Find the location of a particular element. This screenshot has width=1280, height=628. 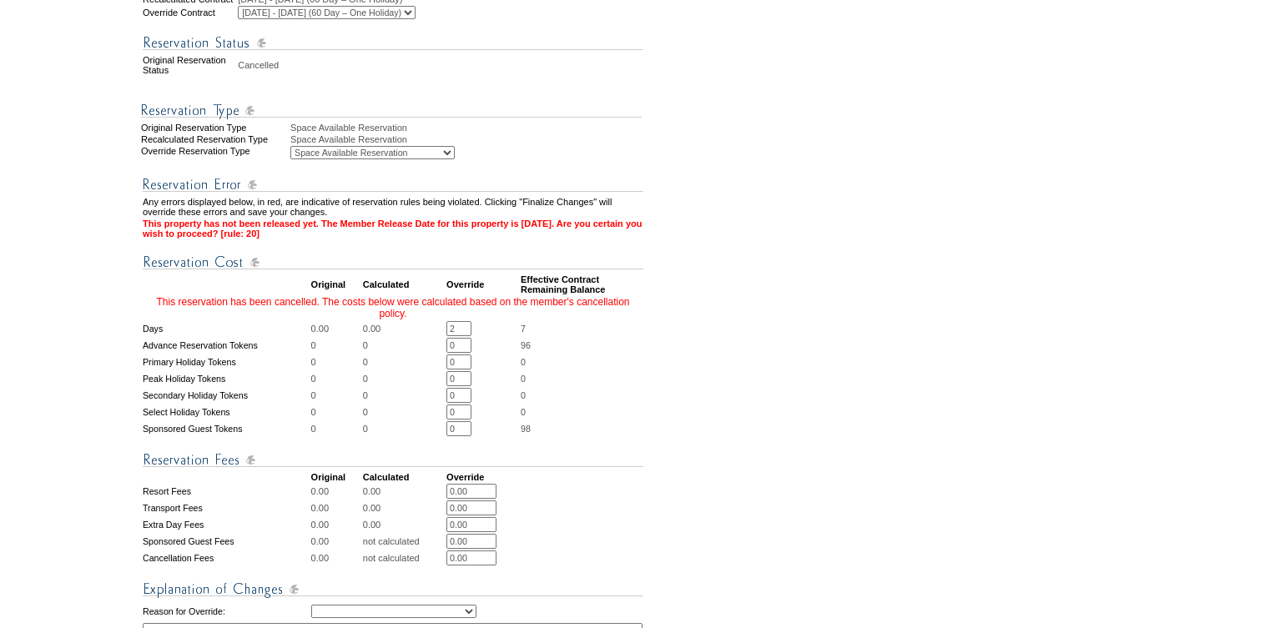

td: Days is located at coordinates (226, 329).